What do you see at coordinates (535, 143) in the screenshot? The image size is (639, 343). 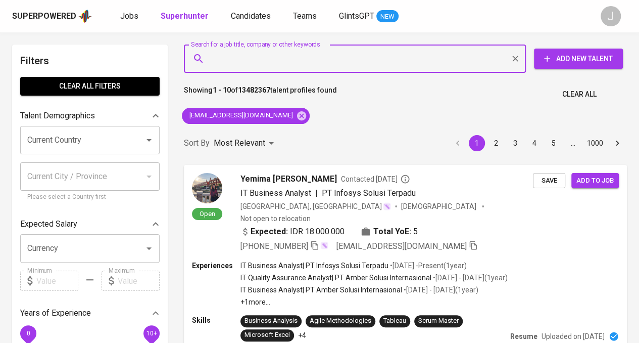 I see `button: Go to page 4` at bounding box center [535, 143].